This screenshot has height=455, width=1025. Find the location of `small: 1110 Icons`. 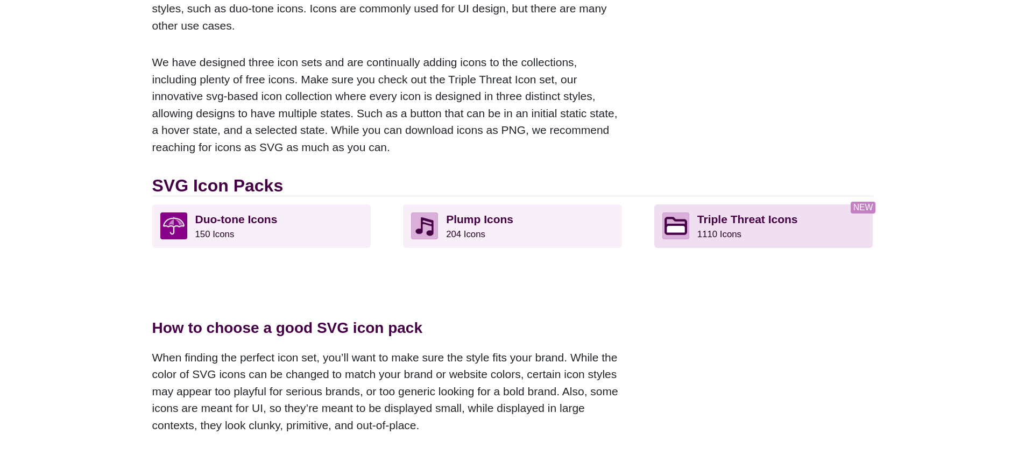

small: 1110 Icons is located at coordinates (719, 234).